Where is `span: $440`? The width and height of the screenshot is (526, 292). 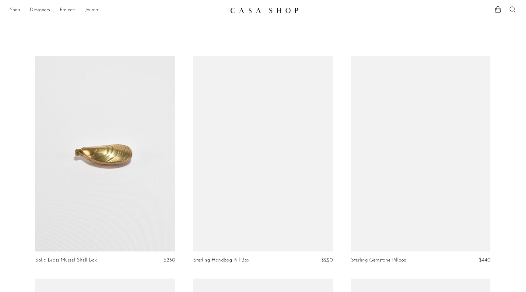 span: $440 is located at coordinates (485, 260).